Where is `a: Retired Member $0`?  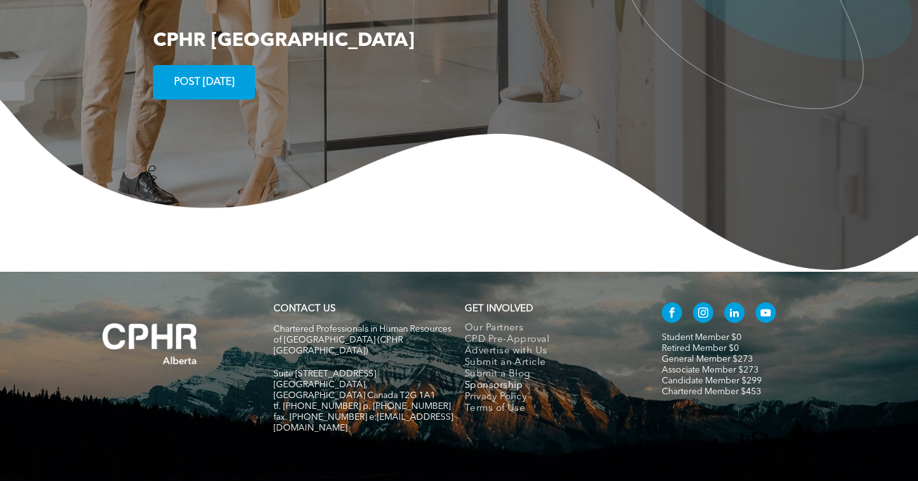 a: Retired Member $0 is located at coordinates (700, 348).